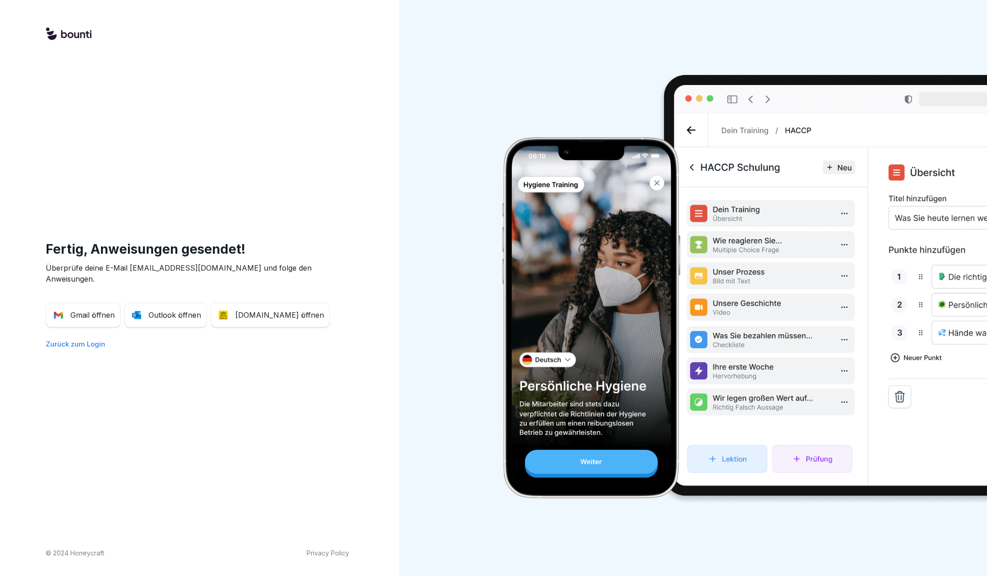  Describe the element at coordinates (75, 344) in the screenshot. I see `span: Zurück zum Login` at that location.